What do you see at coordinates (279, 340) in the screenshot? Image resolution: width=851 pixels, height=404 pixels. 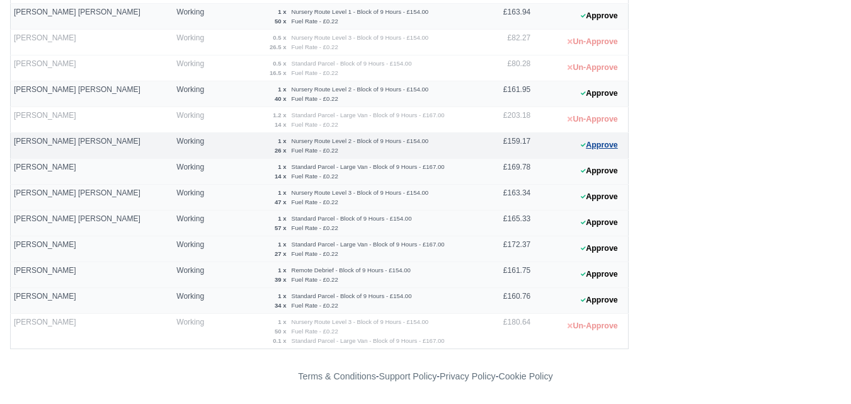 I see `strong: 0.1 x` at bounding box center [279, 340].